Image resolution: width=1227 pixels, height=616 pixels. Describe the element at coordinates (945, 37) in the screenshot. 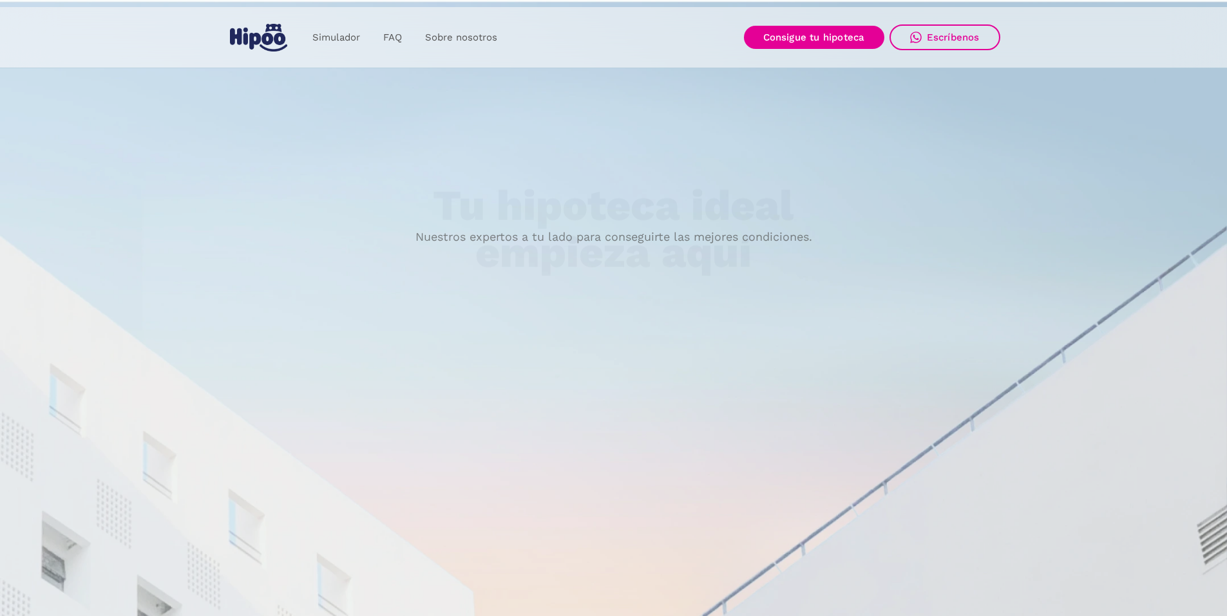

I see `a: Escríbenos` at that location.